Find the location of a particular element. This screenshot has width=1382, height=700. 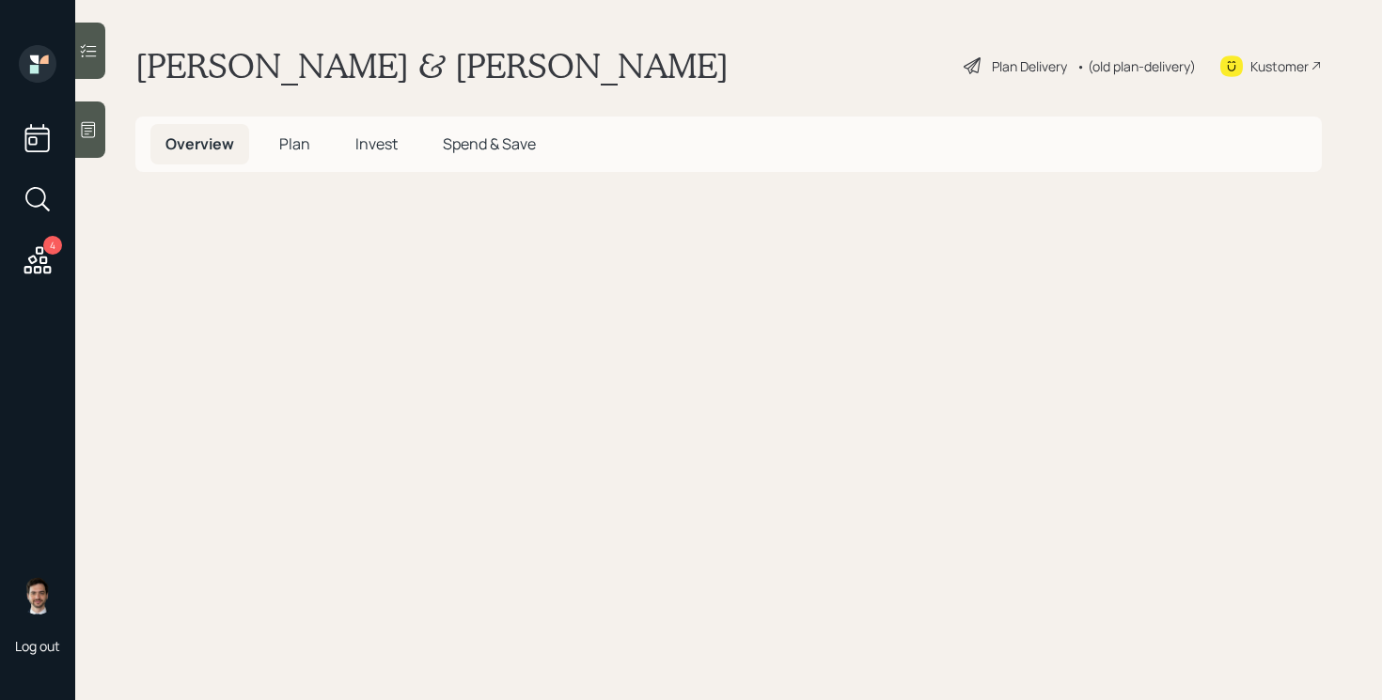

div: Log out is located at coordinates (38, 646).